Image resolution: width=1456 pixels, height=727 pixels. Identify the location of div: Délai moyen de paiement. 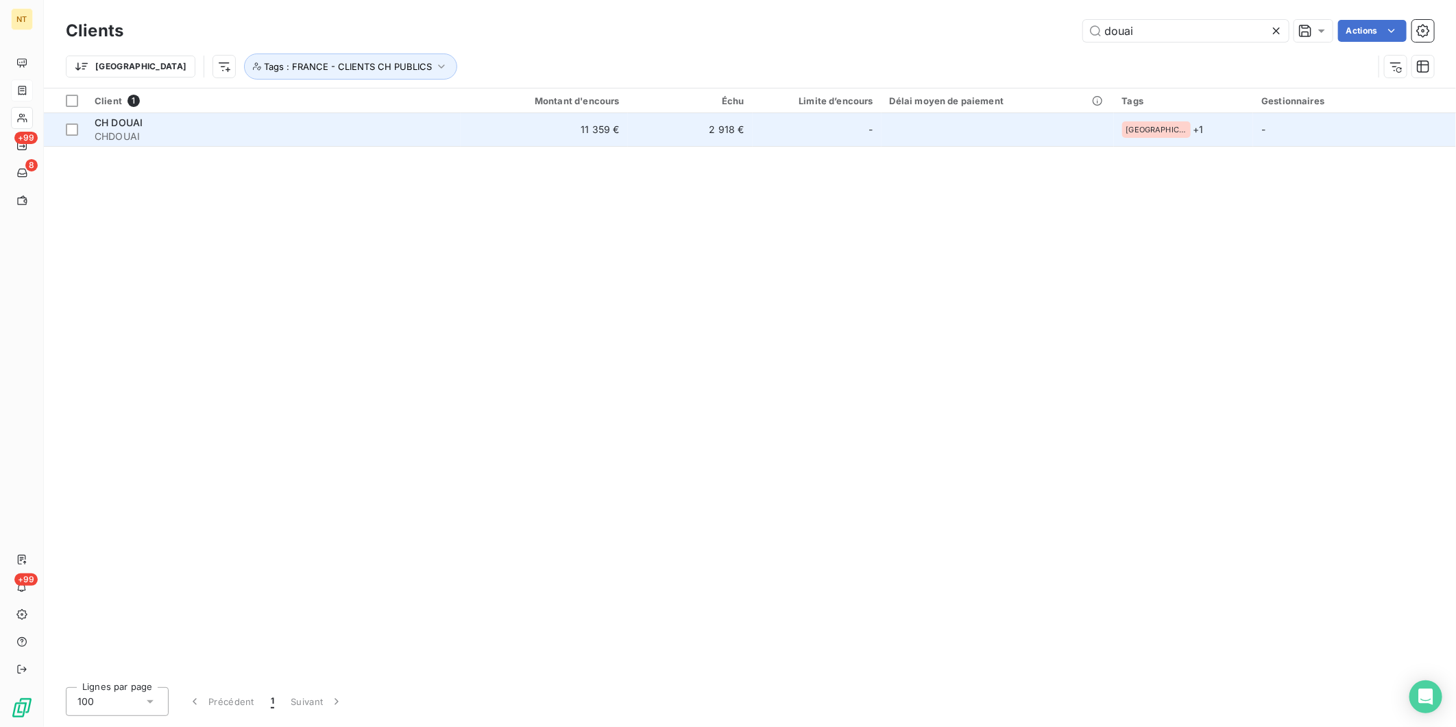
(997, 101).